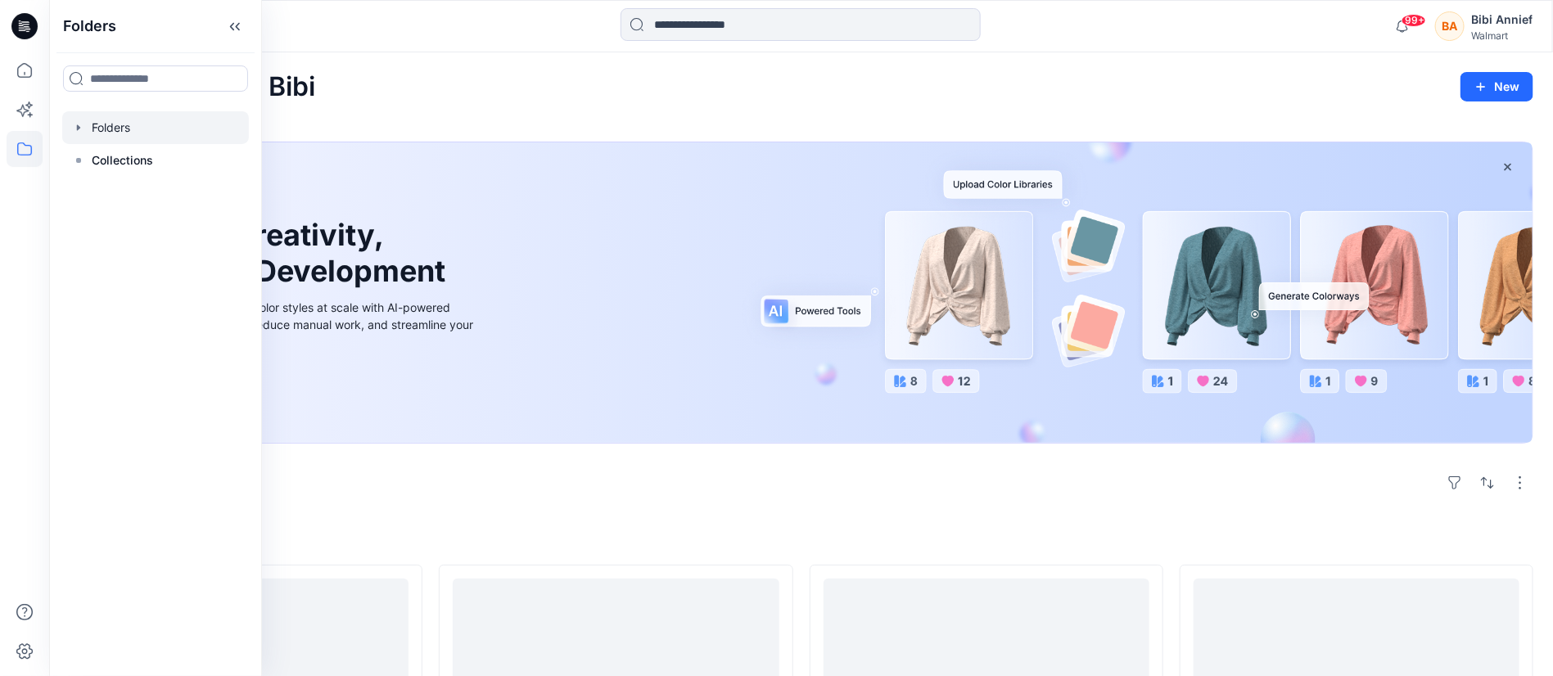 This screenshot has height=676, width=1553. What do you see at coordinates (1450, 26) in the screenshot?
I see `div: BA` at bounding box center [1450, 26].